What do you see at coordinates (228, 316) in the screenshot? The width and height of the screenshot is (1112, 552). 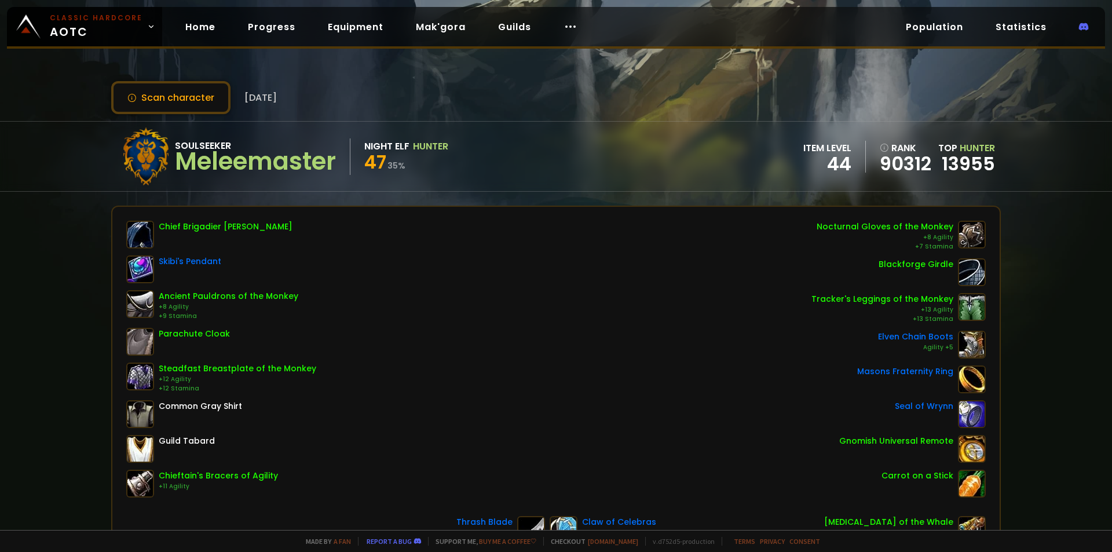 I see `div: +9 Stamina` at bounding box center [228, 316].